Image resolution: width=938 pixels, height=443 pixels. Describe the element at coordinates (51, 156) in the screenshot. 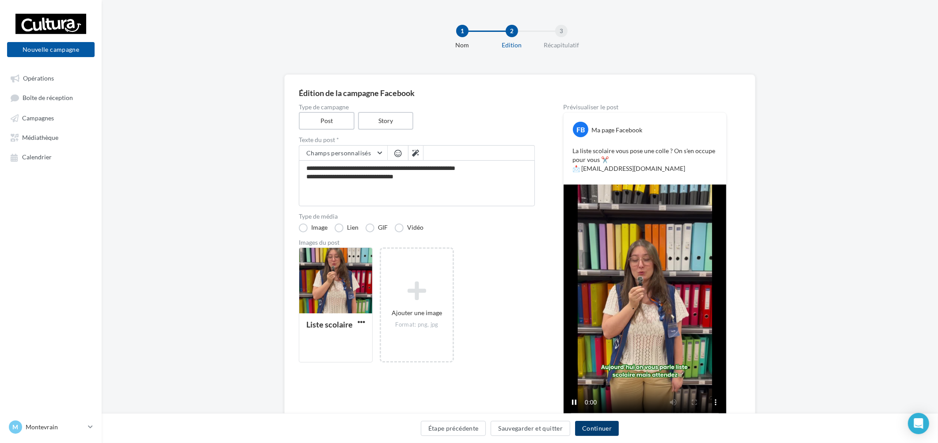

I see `a: Calendrier` at that location.